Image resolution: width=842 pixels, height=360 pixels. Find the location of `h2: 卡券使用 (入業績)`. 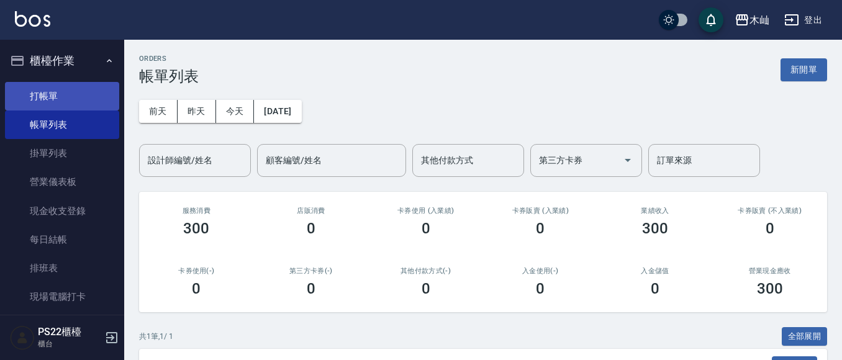

h2: 卡券使用 (入業績) is located at coordinates (425, 210).